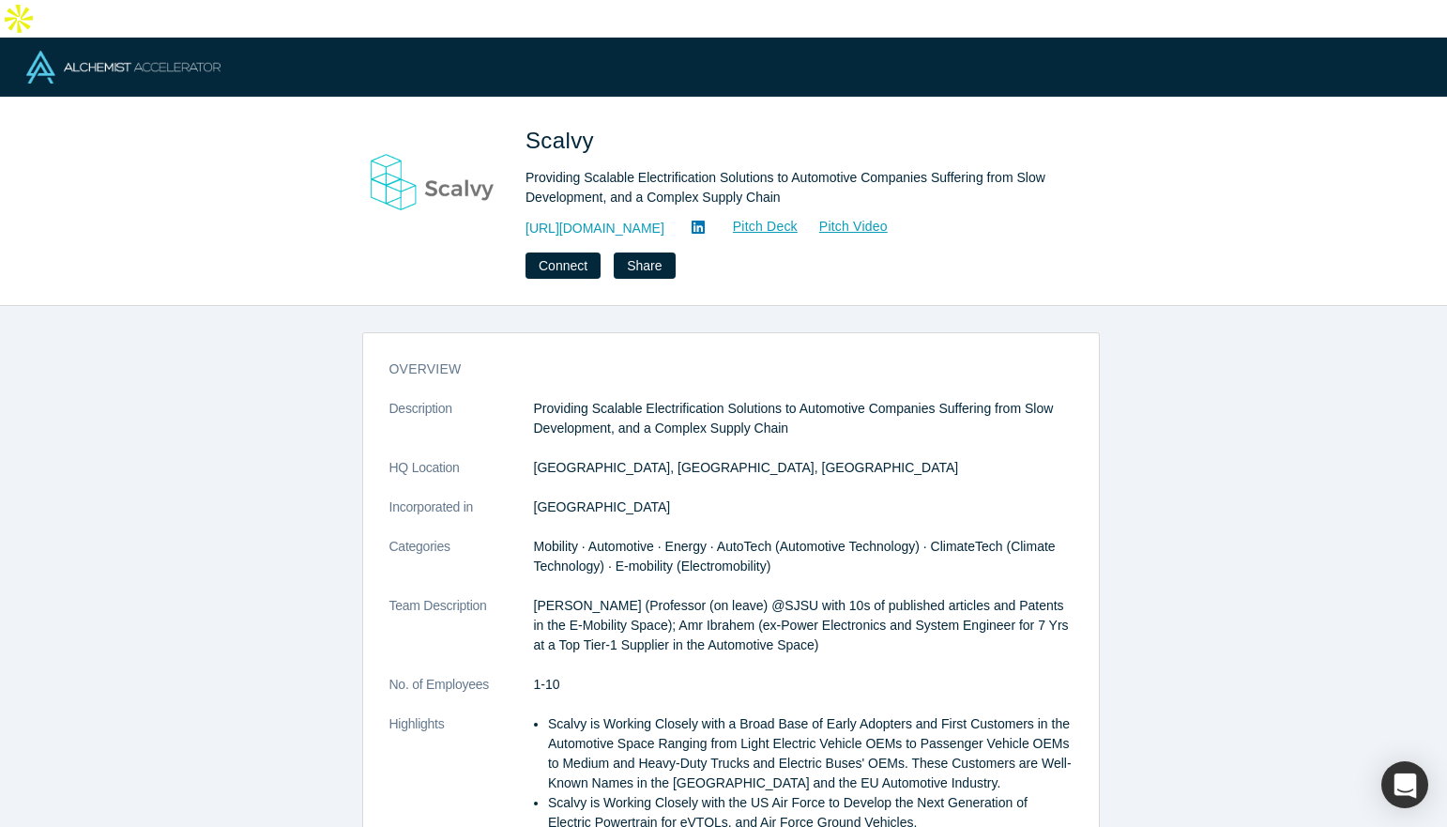 This screenshot has height=827, width=1447. Describe the element at coordinates (644, 266) in the screenshot. I see `button: Share` at that location.